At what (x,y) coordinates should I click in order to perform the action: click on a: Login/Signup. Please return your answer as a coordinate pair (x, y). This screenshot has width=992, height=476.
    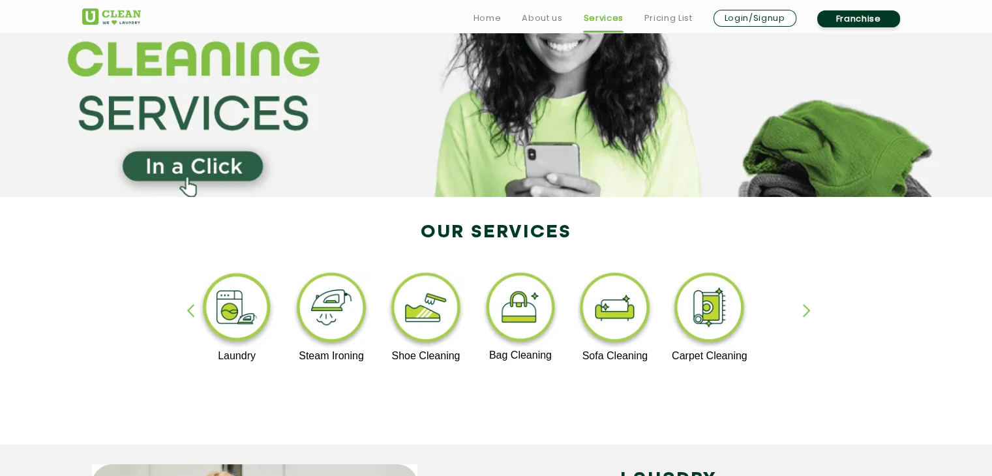
    Looking at the image, I should click on (755, 18).